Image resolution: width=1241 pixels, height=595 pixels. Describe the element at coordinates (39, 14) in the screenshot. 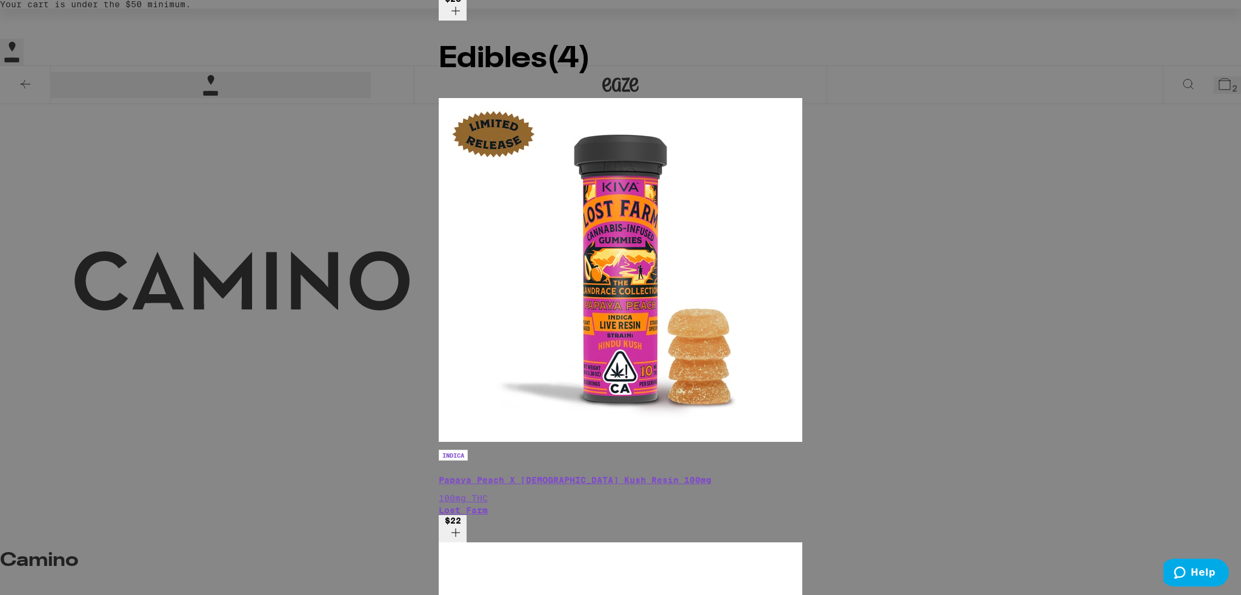

I see `span: Help` at that location.